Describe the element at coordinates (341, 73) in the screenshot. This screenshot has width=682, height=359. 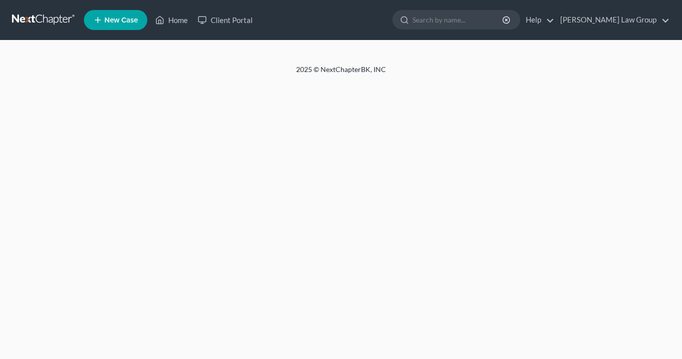
I see `div: 2025 © NextChapterBK, INC` at that location.